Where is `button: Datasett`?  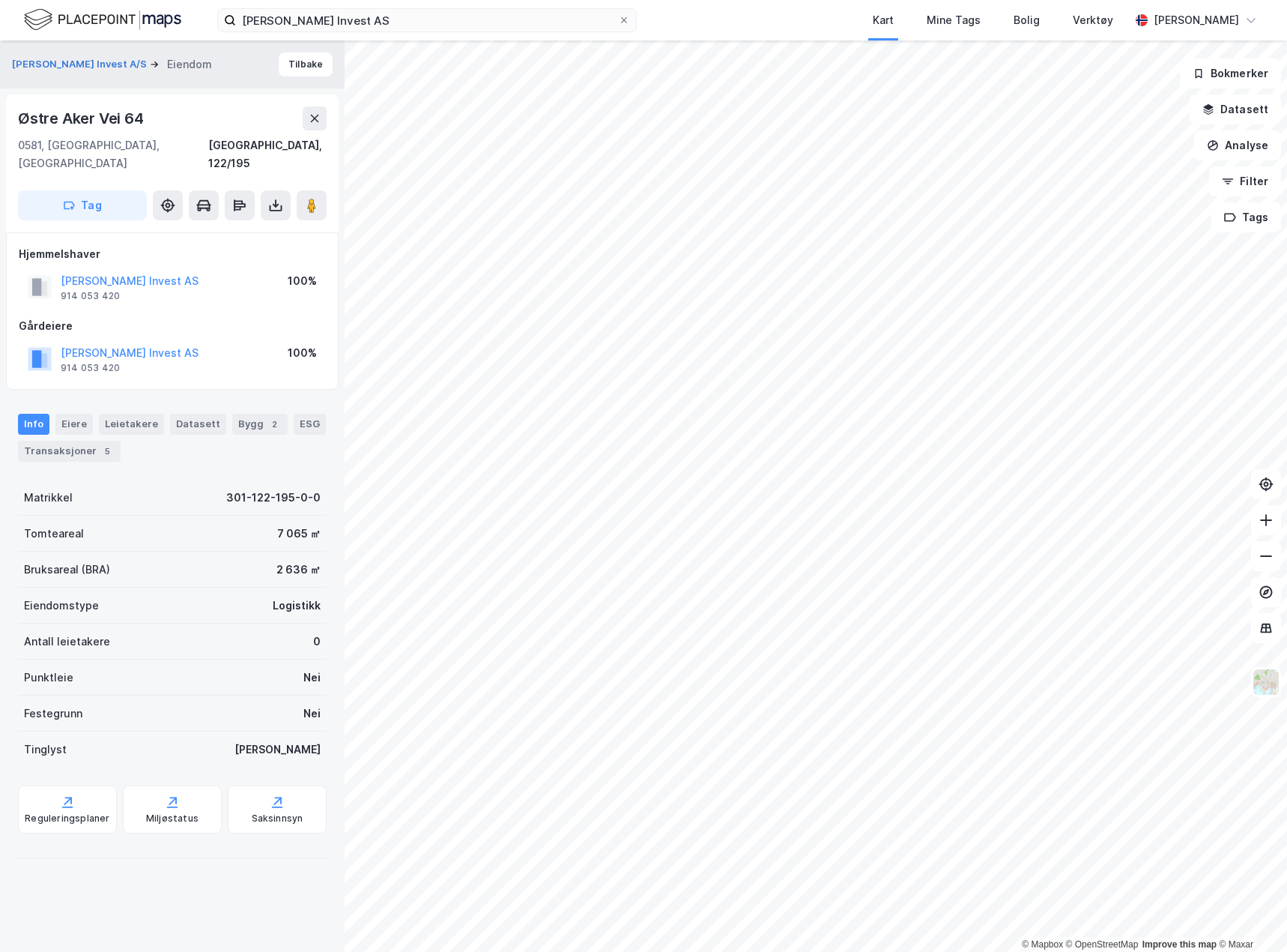 button: Datasett is located at coordinates (1235, 110).